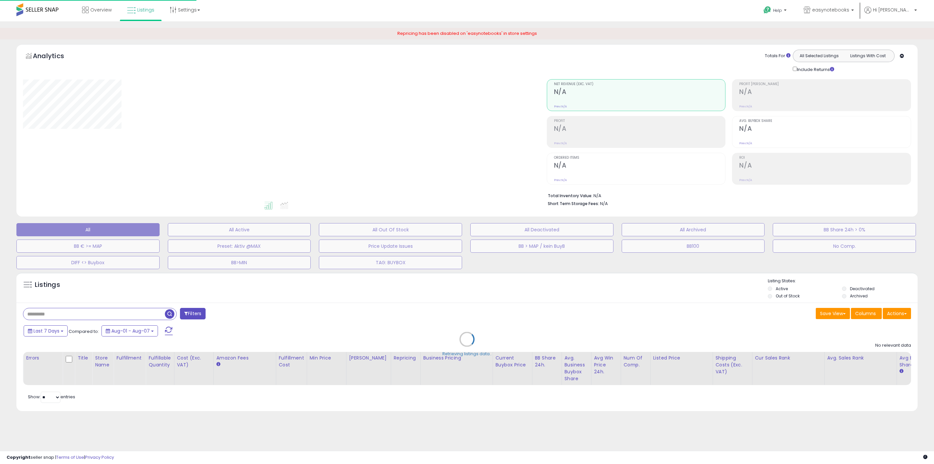 This screenshot has width=934, height=464. What do you see at coordinates (55, 56) in the screenshot?
I see `h5: Analytics` at bounding box center [55, 56].